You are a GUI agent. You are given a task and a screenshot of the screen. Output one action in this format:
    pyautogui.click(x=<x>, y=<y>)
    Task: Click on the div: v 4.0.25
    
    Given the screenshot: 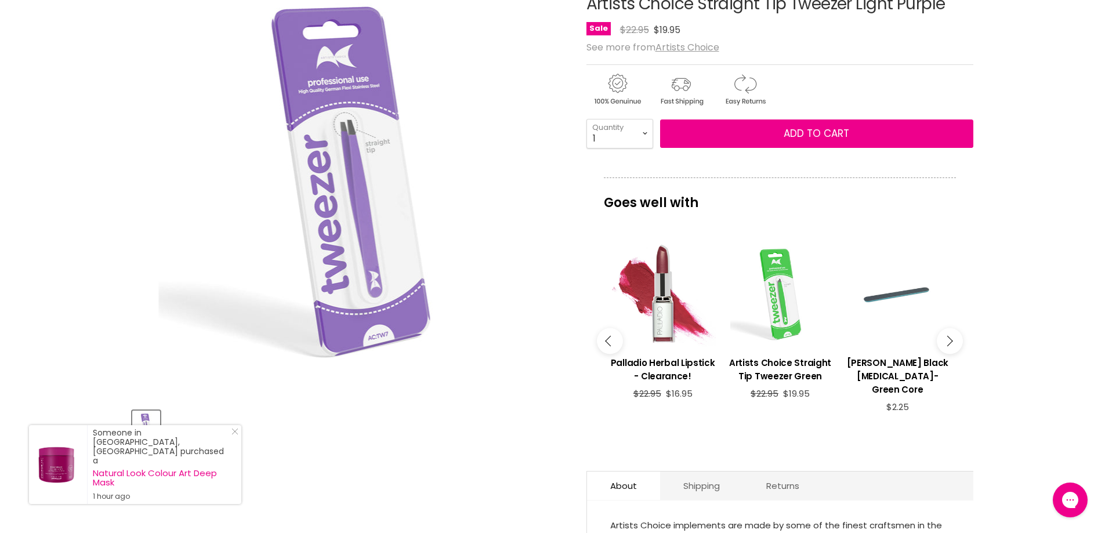 What is the action you would take?
    pyautogui.click(x=45, y=23)
    